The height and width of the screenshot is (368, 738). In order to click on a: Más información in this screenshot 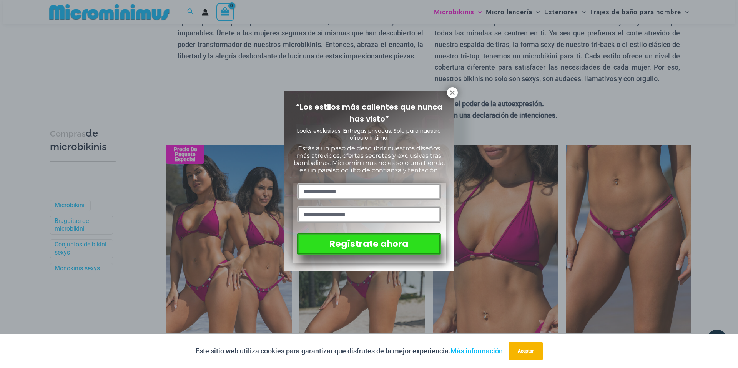, I will do `click(477, 351)`.